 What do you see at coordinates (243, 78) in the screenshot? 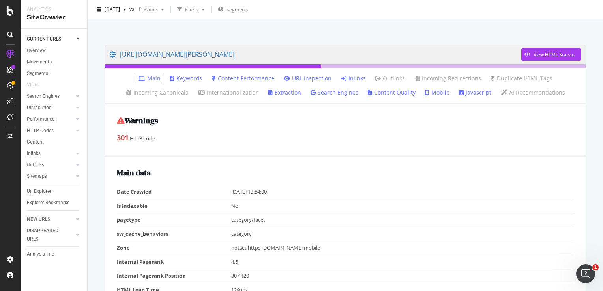
I see `a: Content Performance` at bounding box center [243, 78].